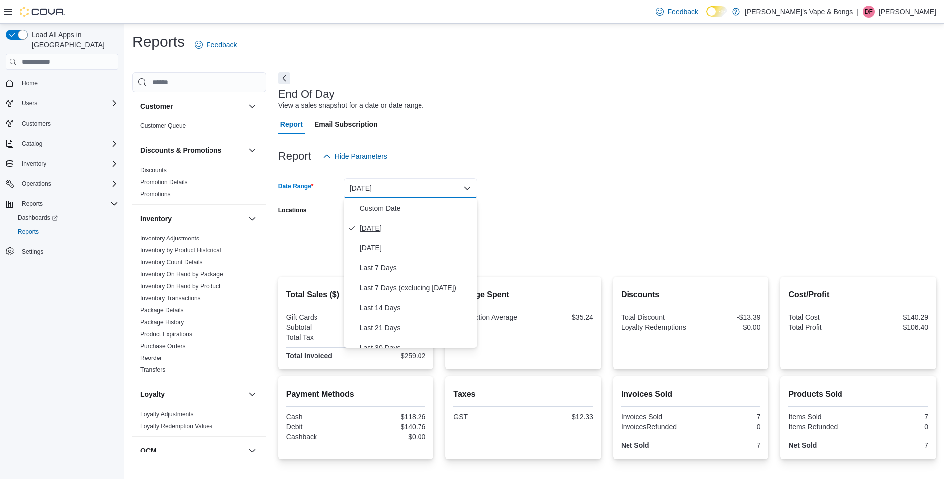  I want to click on h3: Customer, so click(156, 106).